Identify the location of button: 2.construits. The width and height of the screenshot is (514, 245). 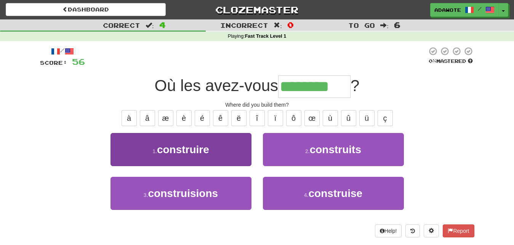
(334, 149).